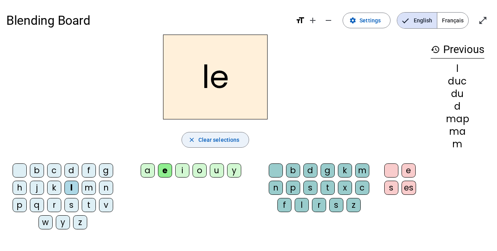  Describe the element at coordinates (457, 132) in the screenshot. I see `div: ma` at that location.